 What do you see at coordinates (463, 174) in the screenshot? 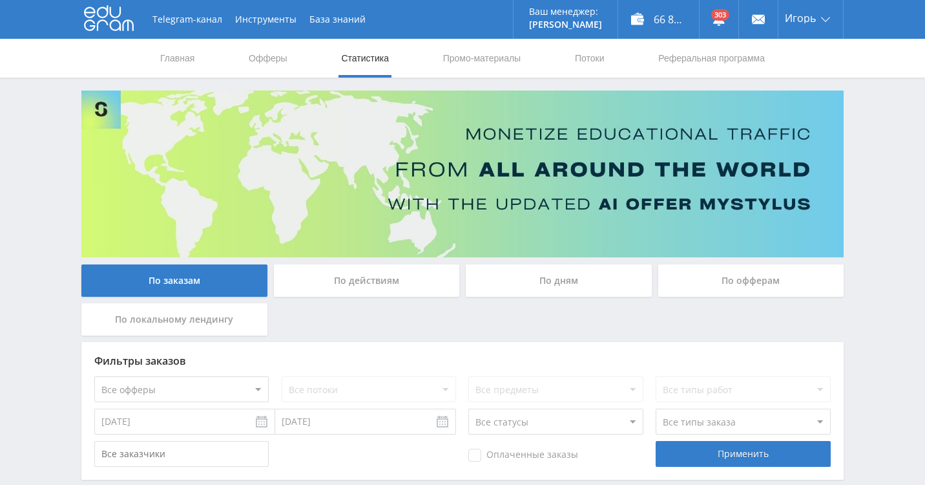
I see `img: Banner` at bounding box center [463, 174].